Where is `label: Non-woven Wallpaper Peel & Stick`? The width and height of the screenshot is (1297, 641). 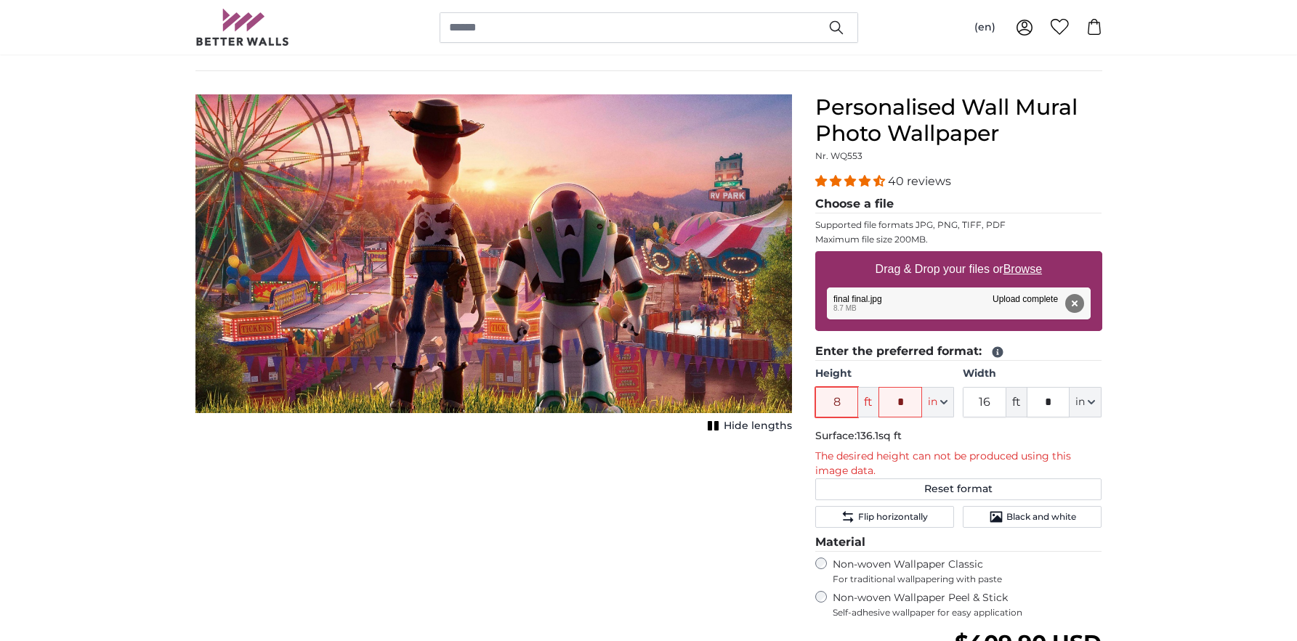 label: Non-woven Wallpaper Peel & Stick is located at coordinates (967, 605).